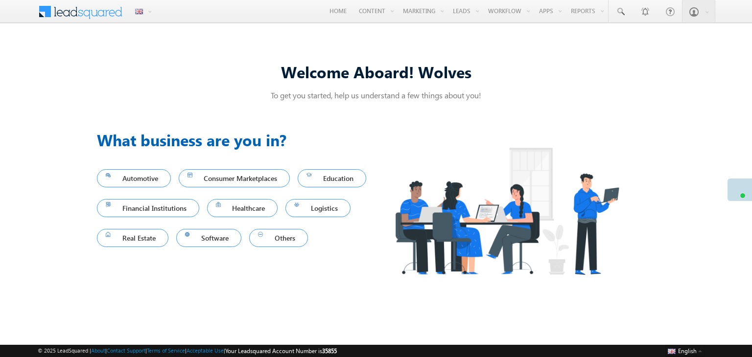  Describe the element at coordinates (236, 140) in the screenshot. I see `h3: What business are you in?` at that location.